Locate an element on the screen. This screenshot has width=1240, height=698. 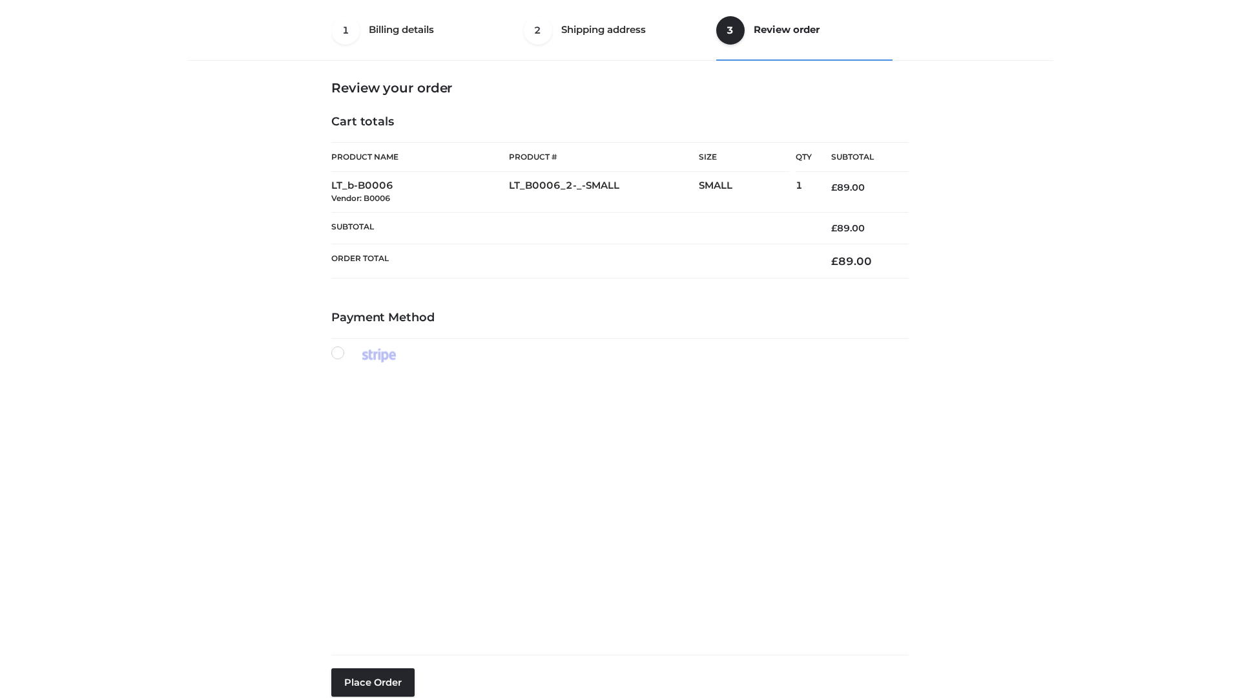
td: SMALL is located at coordinates (747, 192).